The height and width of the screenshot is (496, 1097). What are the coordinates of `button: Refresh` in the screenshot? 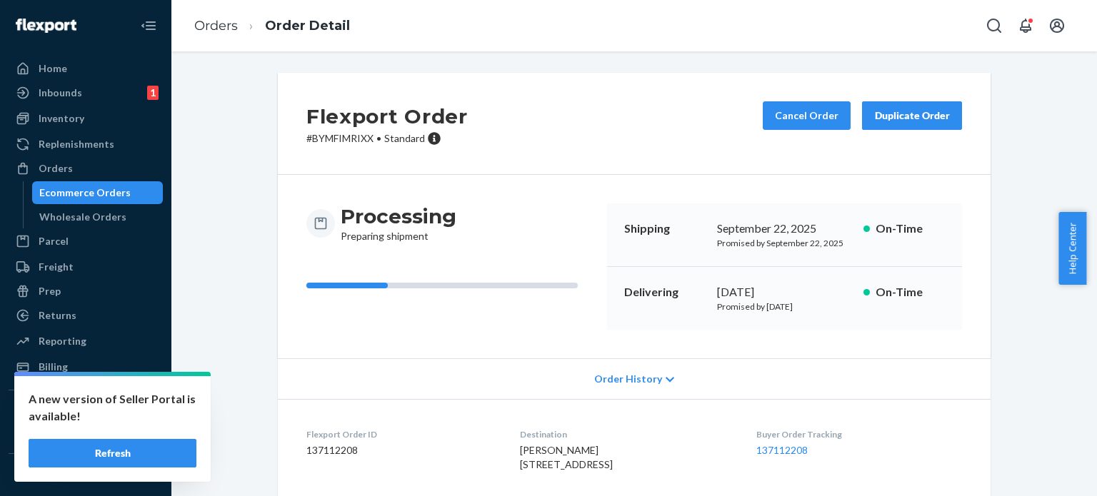 It's located at (112, 453).